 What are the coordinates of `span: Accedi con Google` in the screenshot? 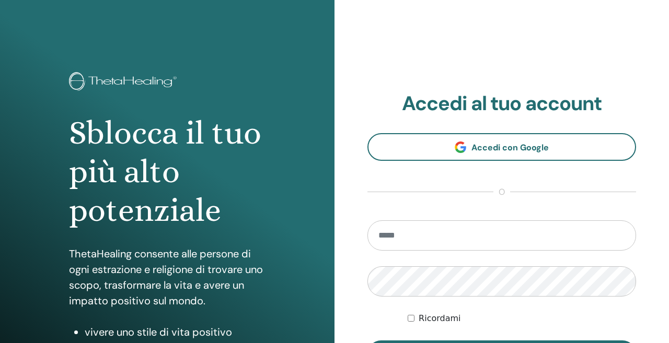 It's located at (510, 147).